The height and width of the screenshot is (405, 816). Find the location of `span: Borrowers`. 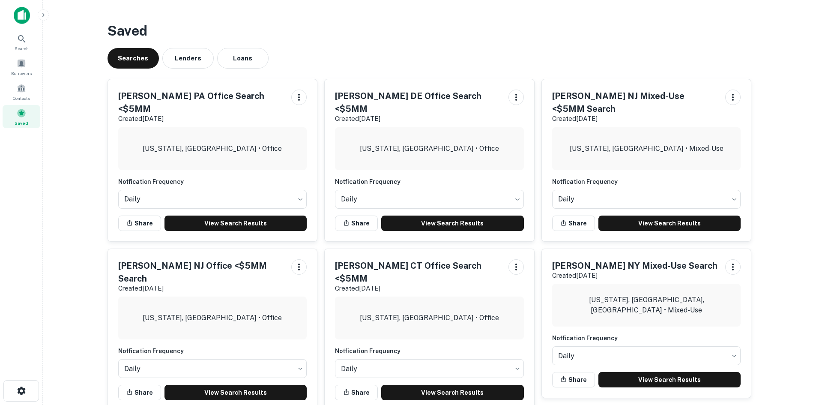

span: Borrowers is located at coordinates (21, 73).